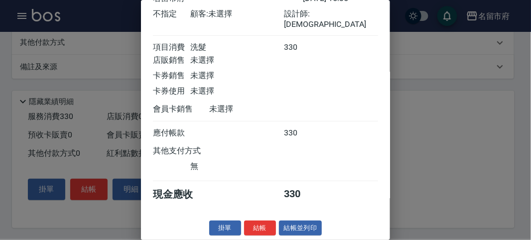  Describe the element at coordinates (171, 133) in the screenshot. I see `div: 應付帳款` at that location.